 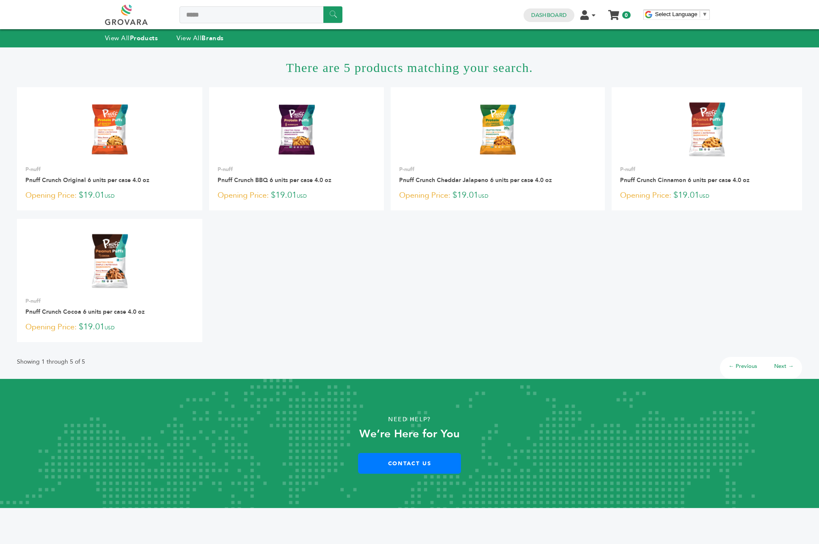 What do you see at coordinates (144, 38) in the screenshot?
I see `strong: Products` at bounding box center [144, 38].